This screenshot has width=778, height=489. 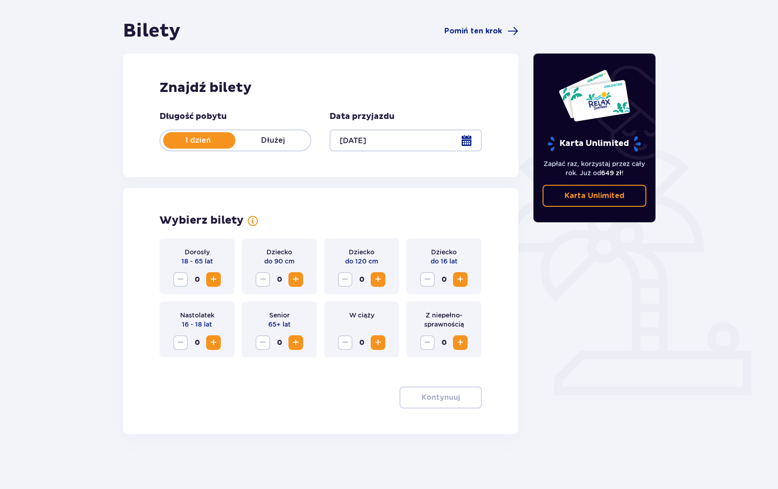 I want to click on p: Data przyjazdu, so click(x=362, y=117).